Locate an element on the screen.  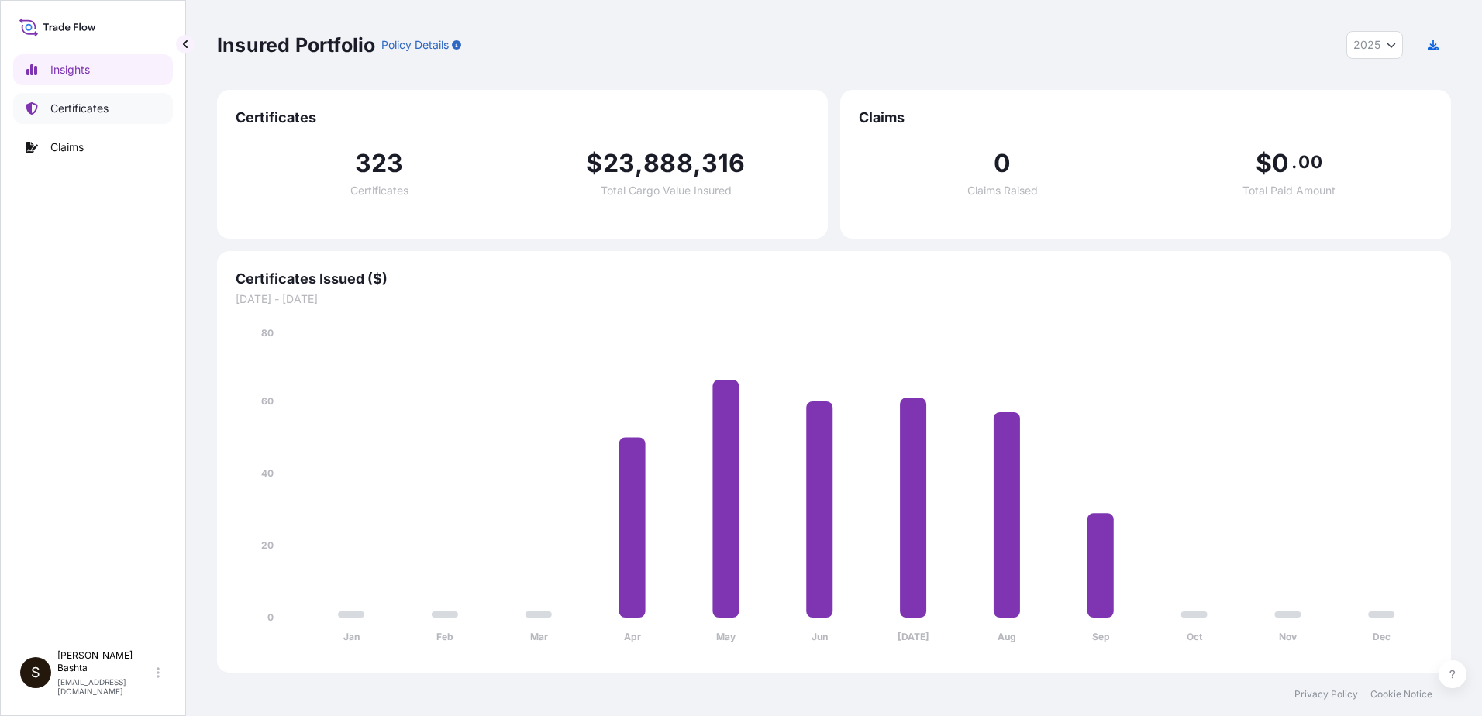
tspan: Dec is located at coordinates (1381, 636).